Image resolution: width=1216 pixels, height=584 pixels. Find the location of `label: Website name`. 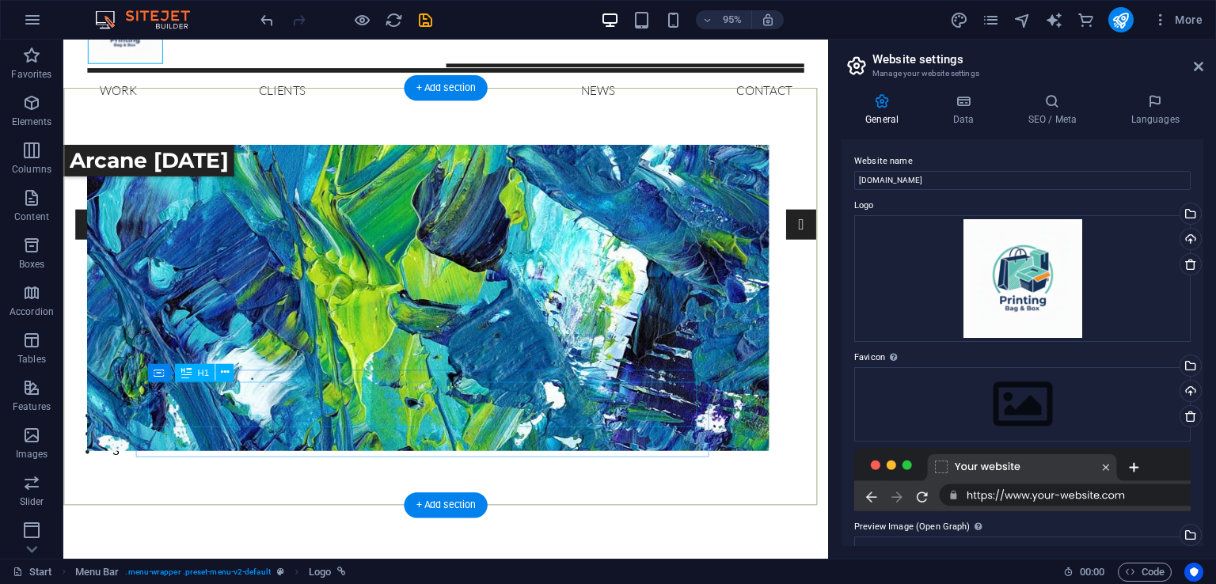

label: Website name is located at coordinates (1022, 162).